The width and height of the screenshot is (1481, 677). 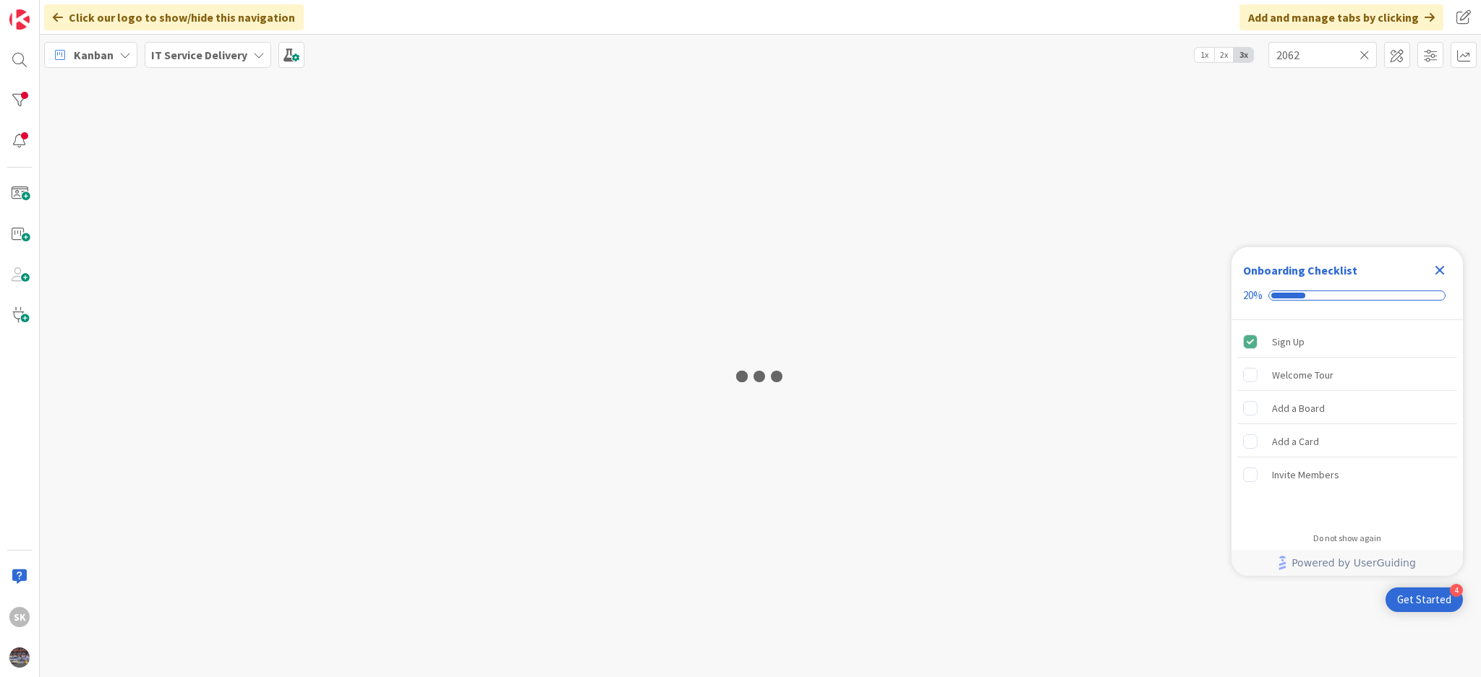 I want to click on b: IT Service Delivery, so click(x=199, y=55).